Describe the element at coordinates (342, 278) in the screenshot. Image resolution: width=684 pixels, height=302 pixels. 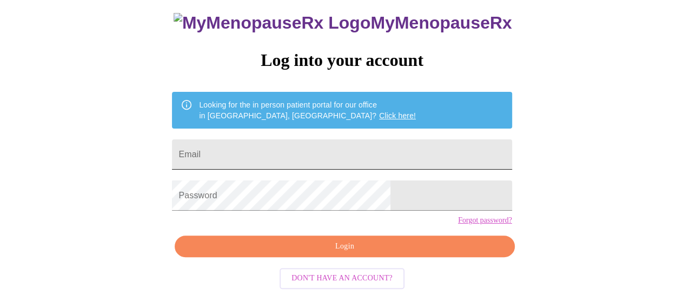
I see `span: Don't have an account?` at that location.